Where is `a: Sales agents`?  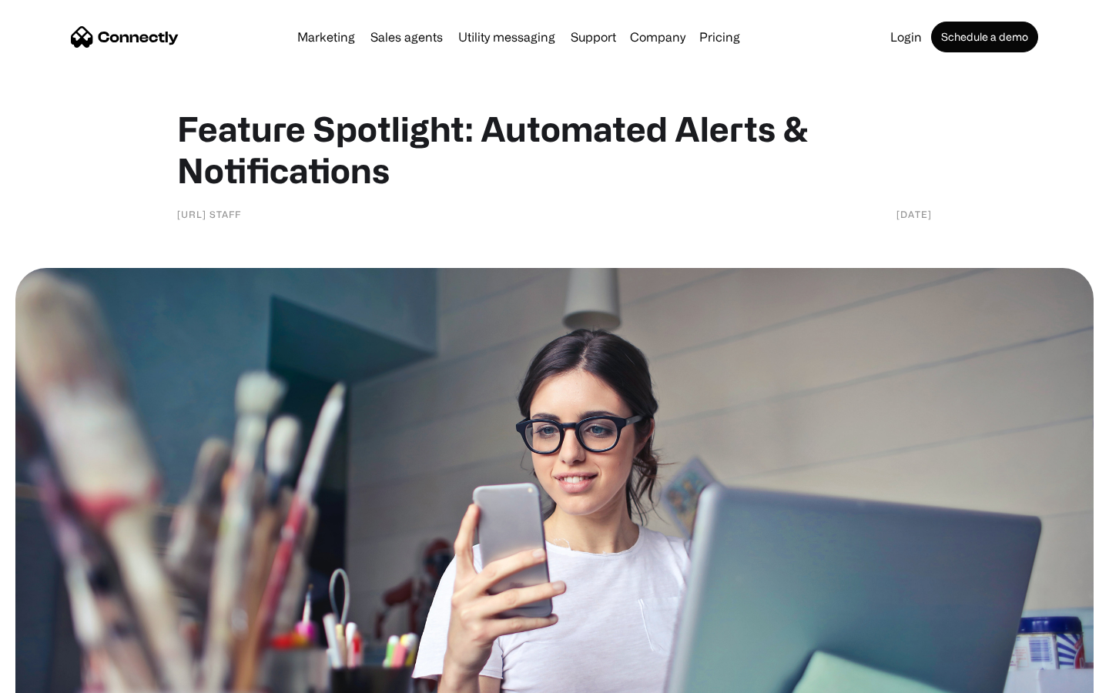 a: Sales agents is located at coordinates (407, 37).